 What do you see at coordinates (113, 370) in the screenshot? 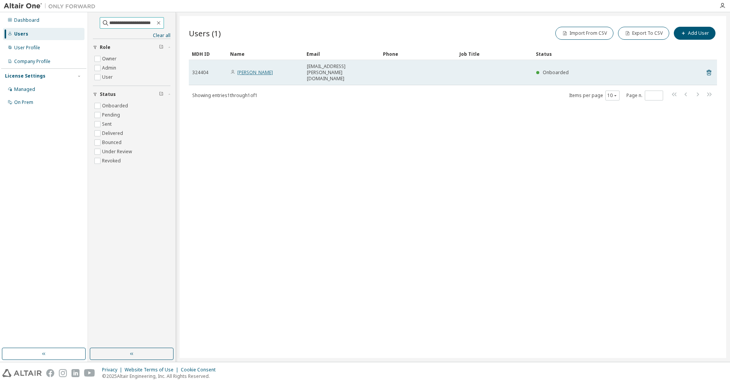
I see `div: Privacy` at bounding box center [113, 370].